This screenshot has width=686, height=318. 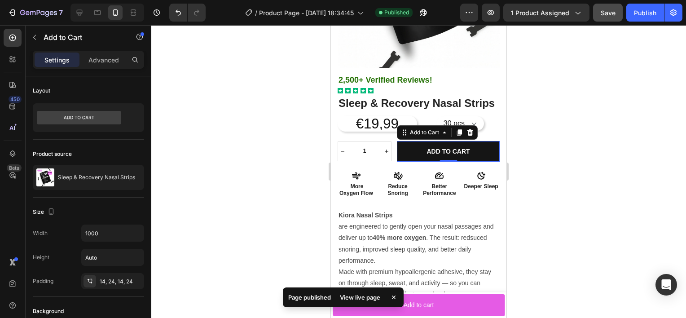 What do you see at coordinates (82, 37) in the screenshot?
I see `p: Add to Cart` at bounding box center [82, 37].